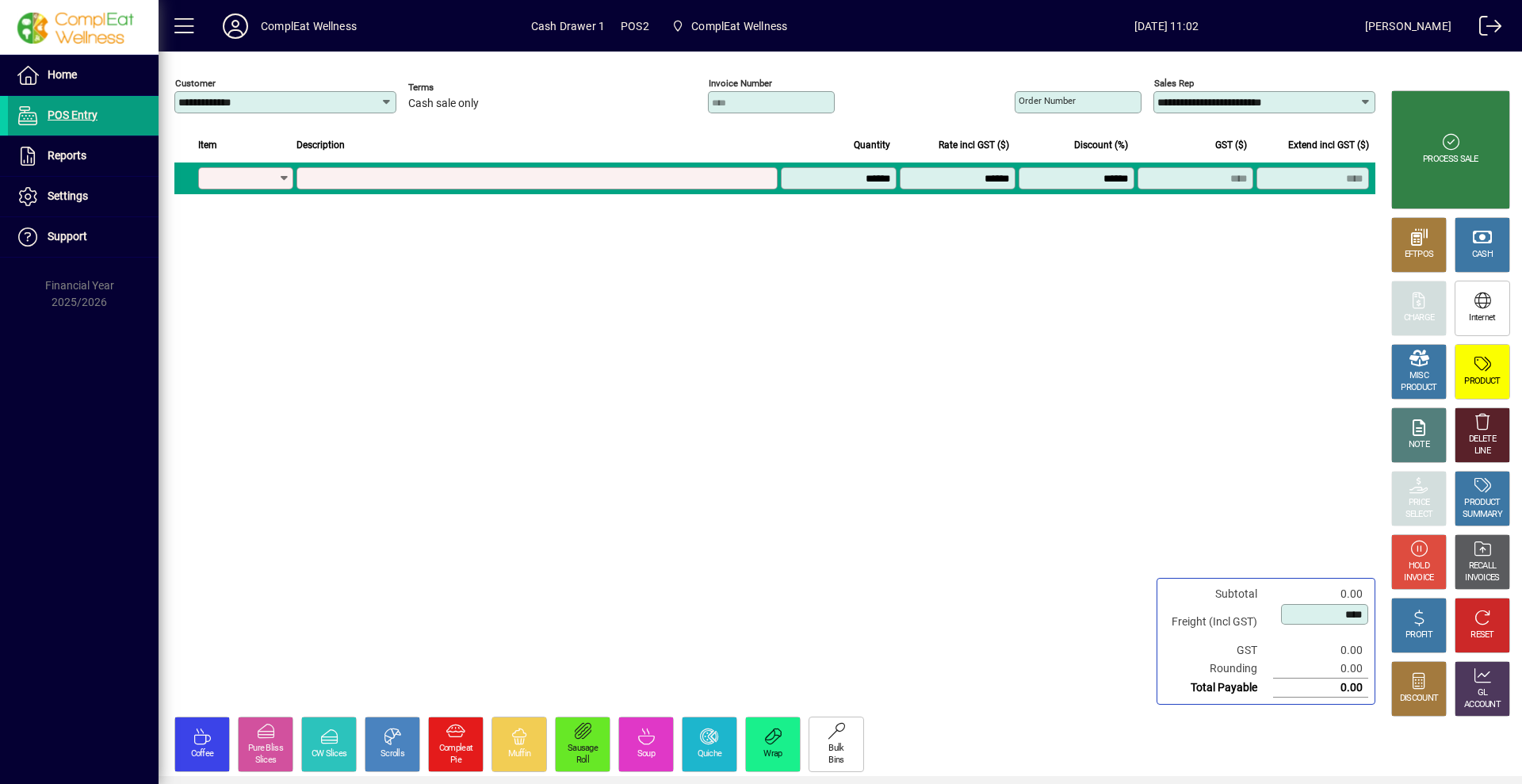 This screenshot has width=1522, height=784. I want to click on div: HOLD, so click(1420, 566).